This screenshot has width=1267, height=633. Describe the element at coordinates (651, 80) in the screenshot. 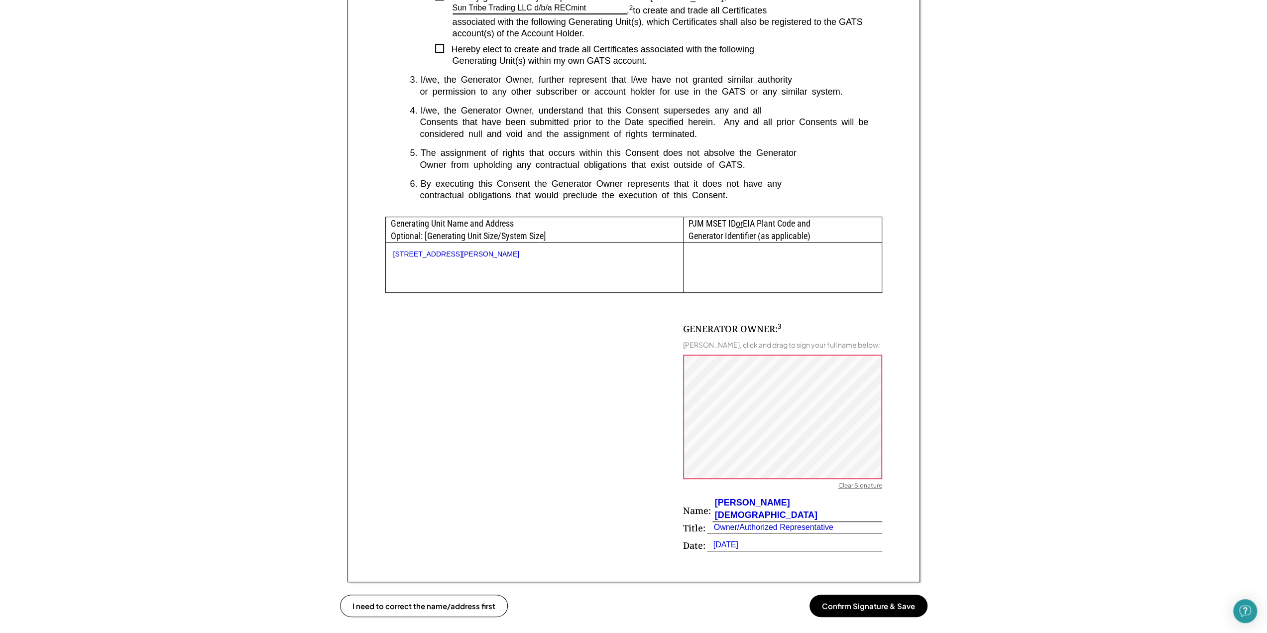

I see `div: I/we, the Generator Owner, further represent that I/we have not granted similar authority` at that location.